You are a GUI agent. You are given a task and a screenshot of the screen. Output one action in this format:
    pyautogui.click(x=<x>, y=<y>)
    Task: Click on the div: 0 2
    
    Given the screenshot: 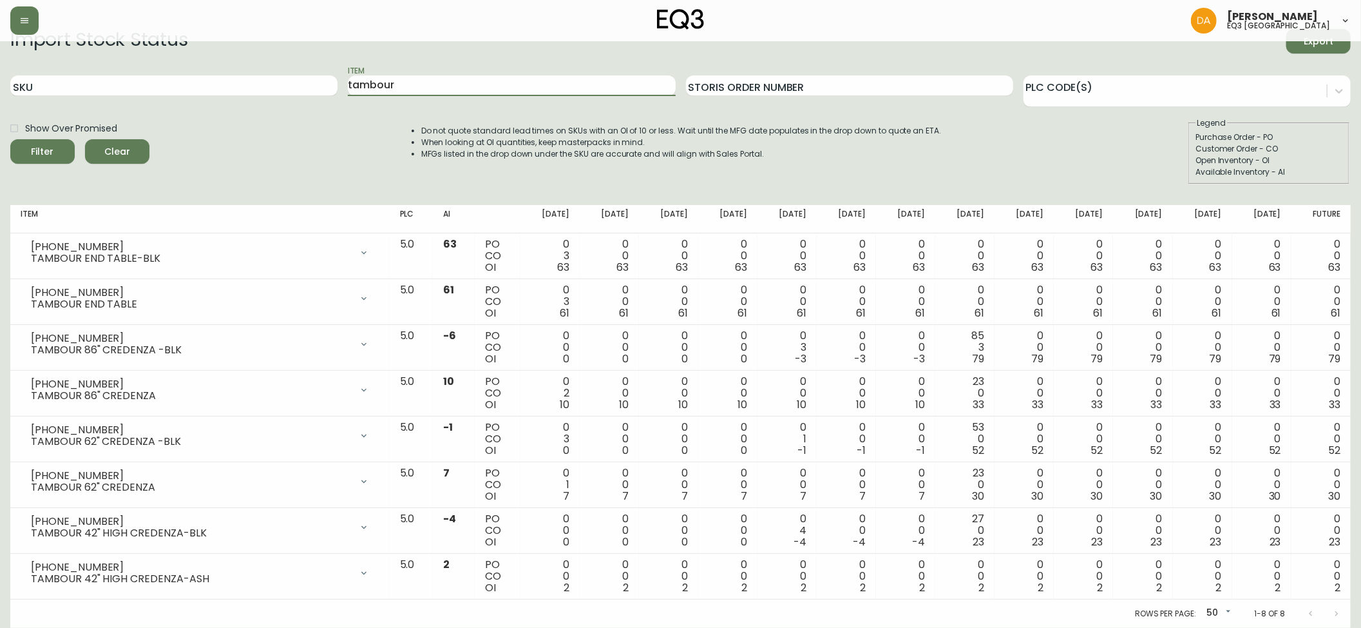 What is the action you would take?
    pyautogui.click(x=550, y=393)
    